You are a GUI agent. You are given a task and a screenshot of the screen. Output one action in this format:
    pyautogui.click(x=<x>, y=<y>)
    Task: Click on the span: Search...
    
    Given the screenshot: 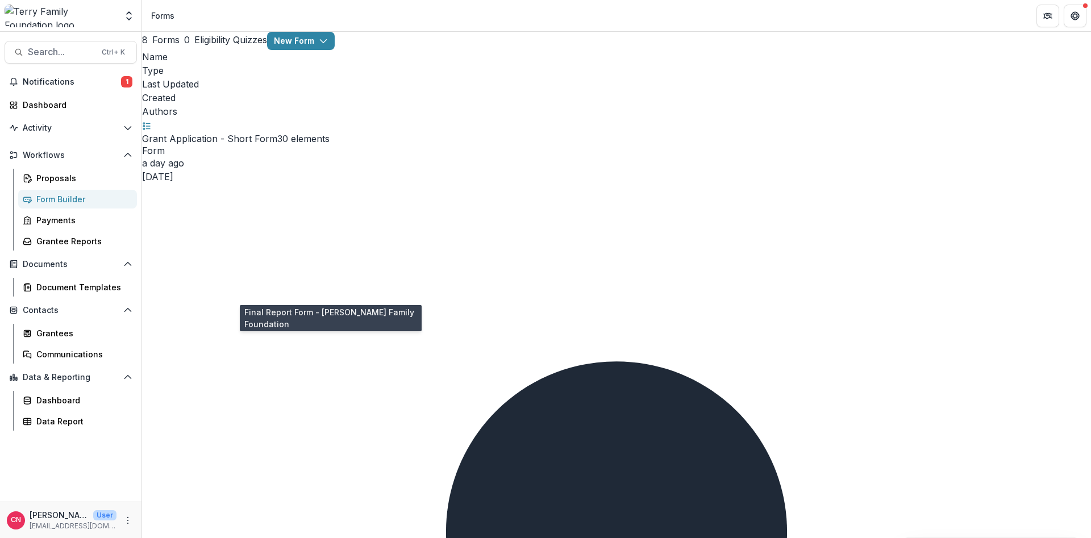 What is the action you would take?
    pyautogui.click(x=61, y=52)
    